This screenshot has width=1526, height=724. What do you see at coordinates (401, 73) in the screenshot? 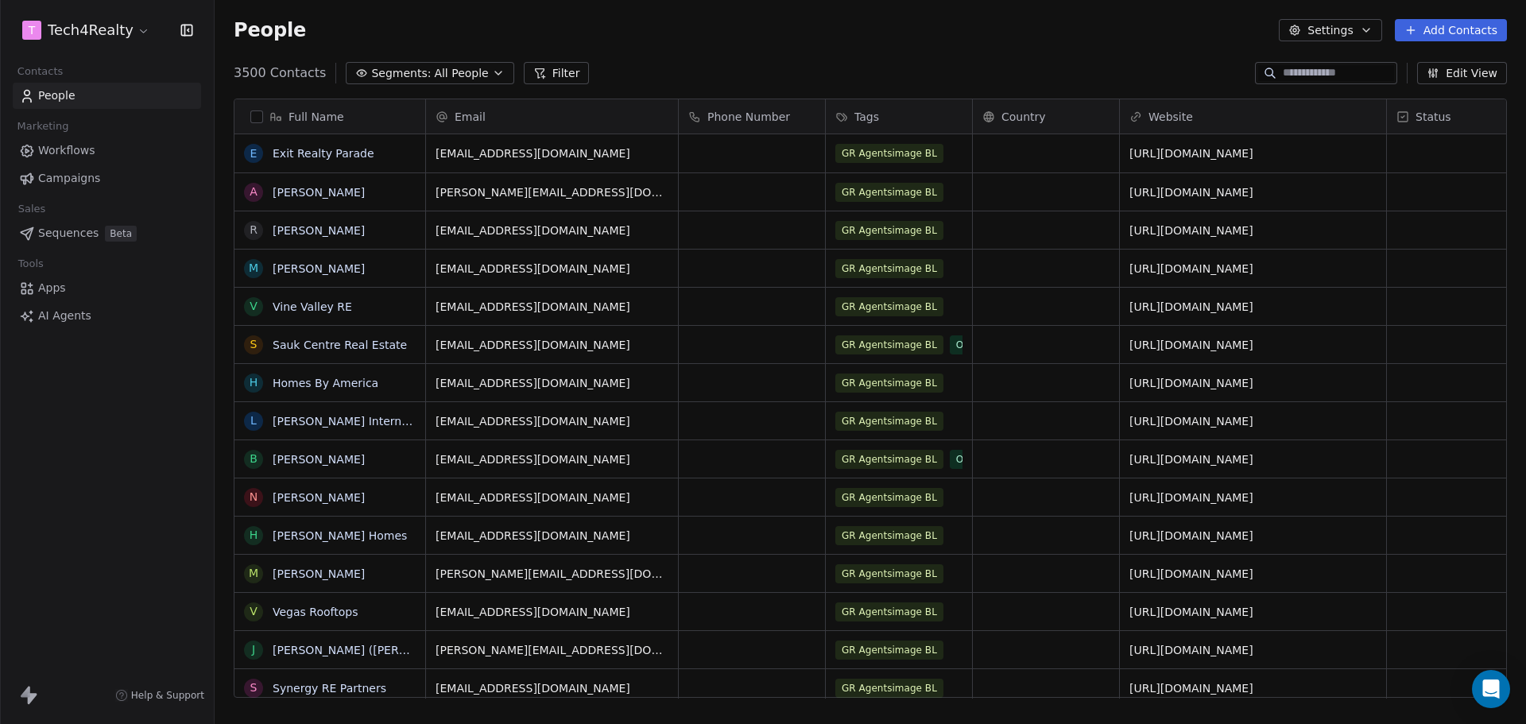
I see `span: Segments:` at bounding box center [401, 73].